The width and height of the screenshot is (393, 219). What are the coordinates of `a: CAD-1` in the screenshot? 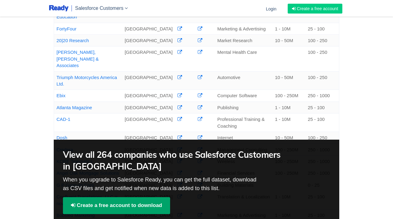 It's located at (63, 119).